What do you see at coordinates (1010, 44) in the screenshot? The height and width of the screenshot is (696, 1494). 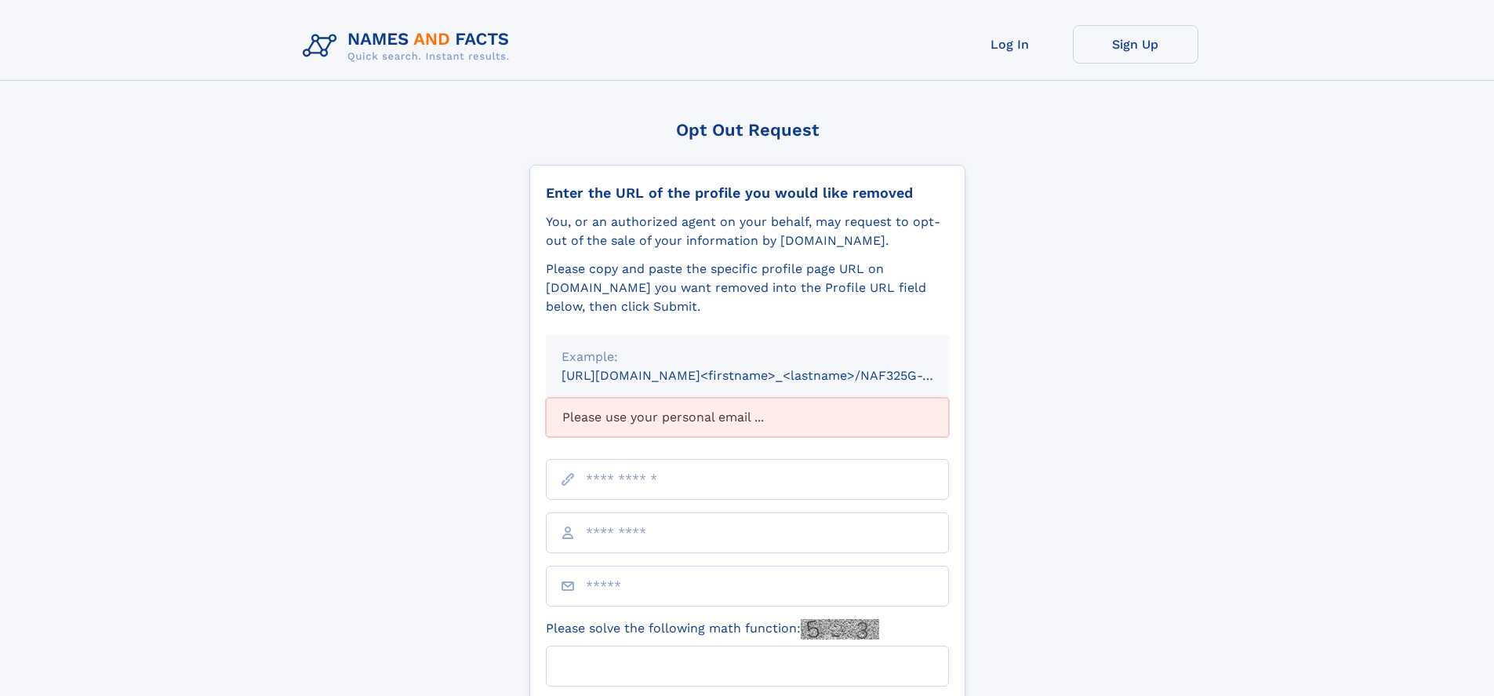 I see `a: Log In` at bounding box center [1010, 44].